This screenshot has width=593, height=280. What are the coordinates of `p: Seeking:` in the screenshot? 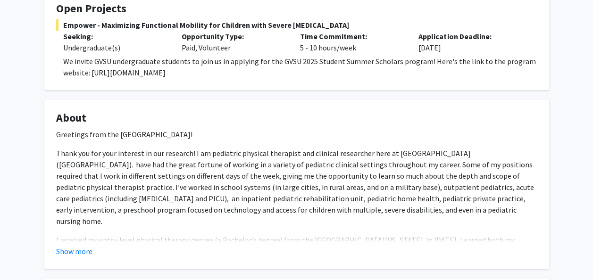 It's located at (115, 36).